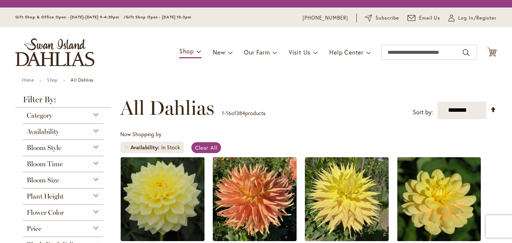  What do you see at coordinates (55, 52) in the screenshot?
I see `a: store logo` at bounding box center [55, 52].